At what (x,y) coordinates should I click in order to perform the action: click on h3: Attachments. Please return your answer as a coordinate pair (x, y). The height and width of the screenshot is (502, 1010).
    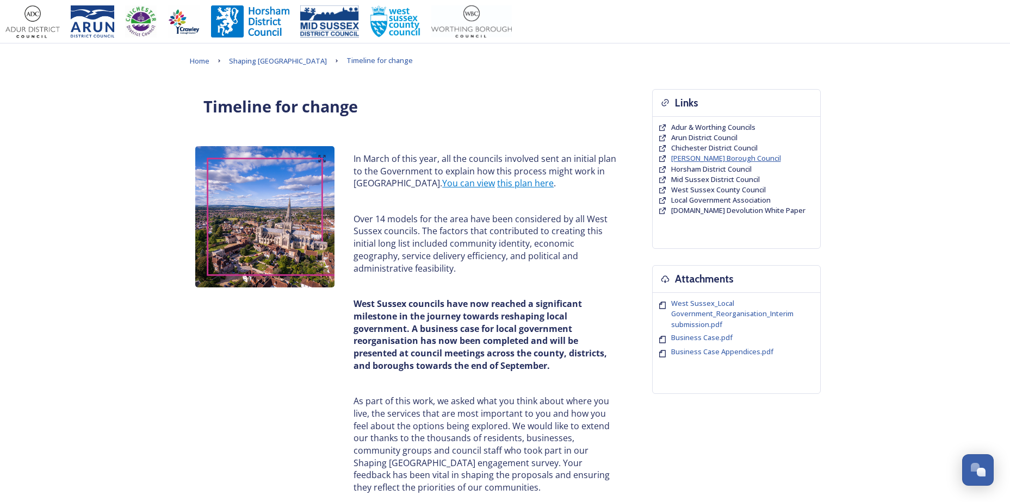
    Looking at the image, I should click on (704, 279).